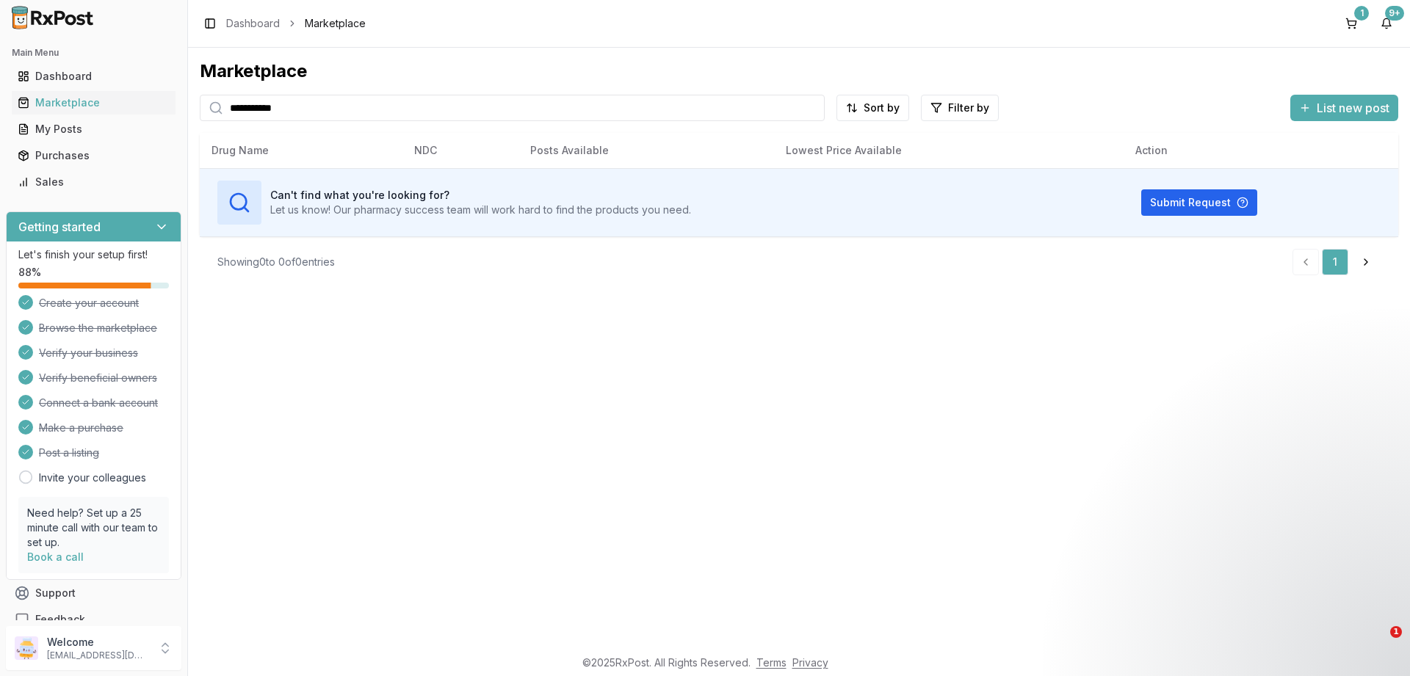 This screenshot has width=1410, height=676. What do you see at coordinates (301, 151) in the screenshot?
I see `th: Drug Name` at bounding box center [301, 151].